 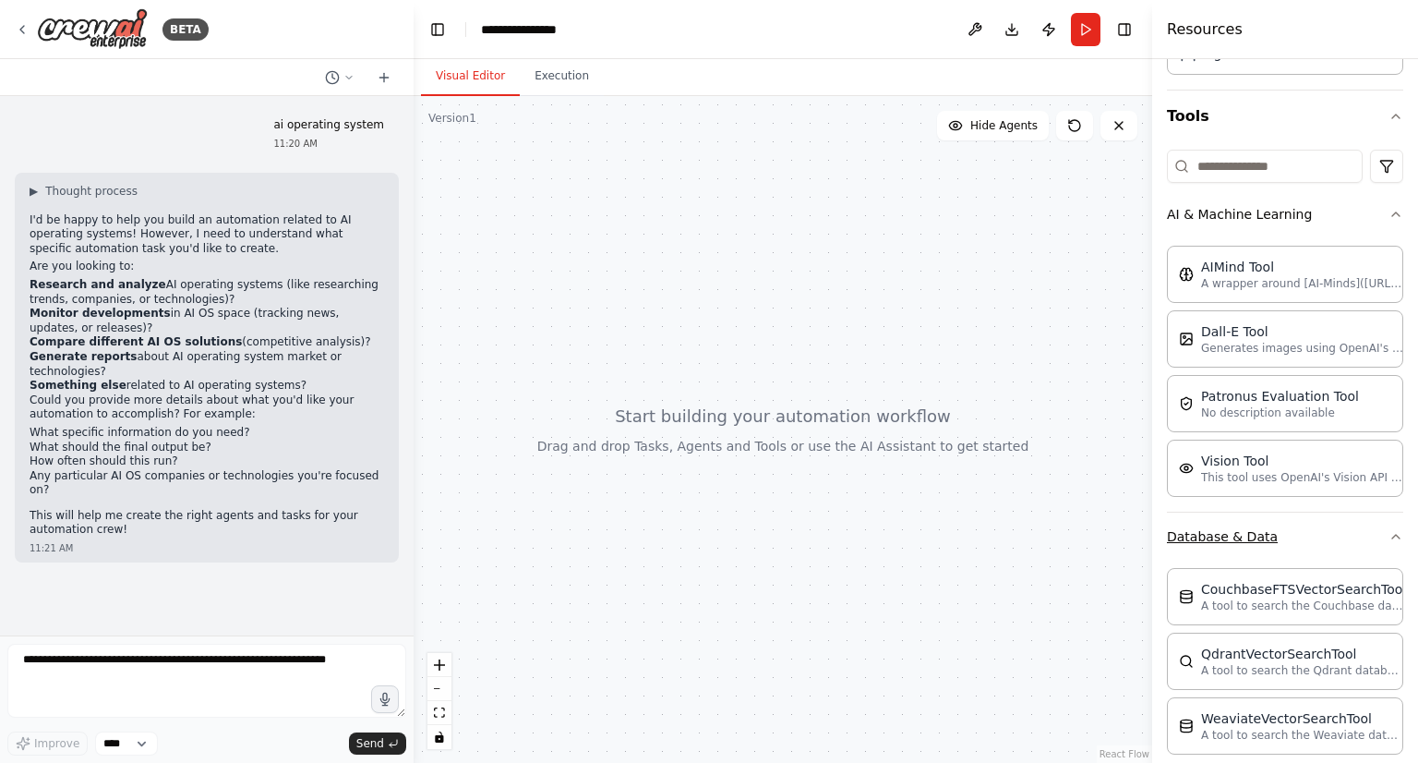 What do you see at coordinates (56, 743) in the screenshot?
I see `span: Improve` at bounding box center [56, 743].